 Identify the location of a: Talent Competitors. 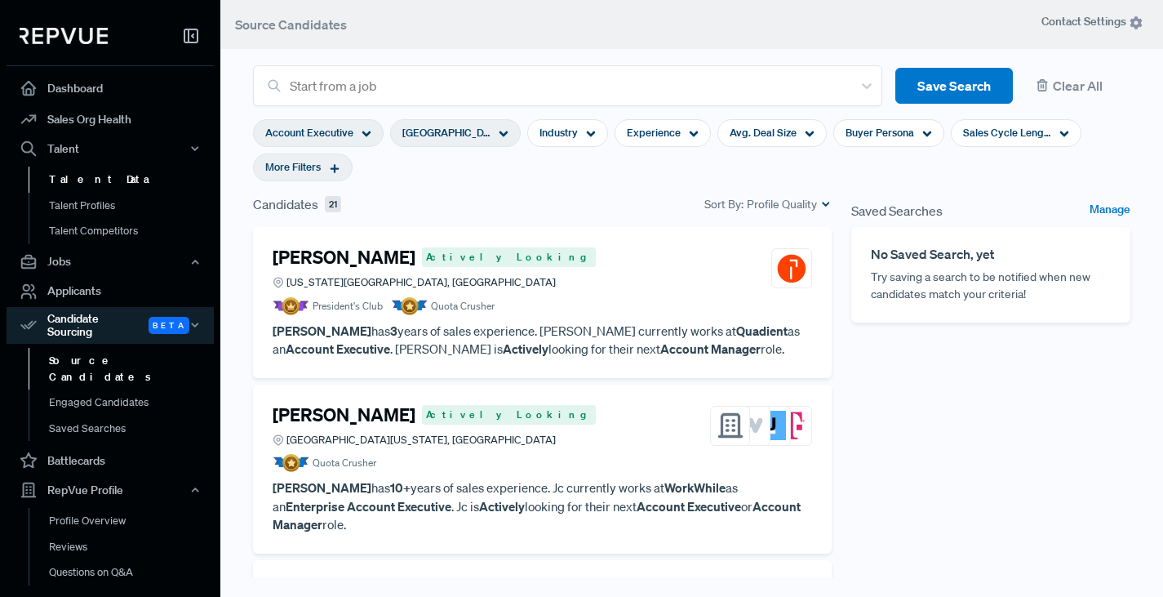
(132, 231).